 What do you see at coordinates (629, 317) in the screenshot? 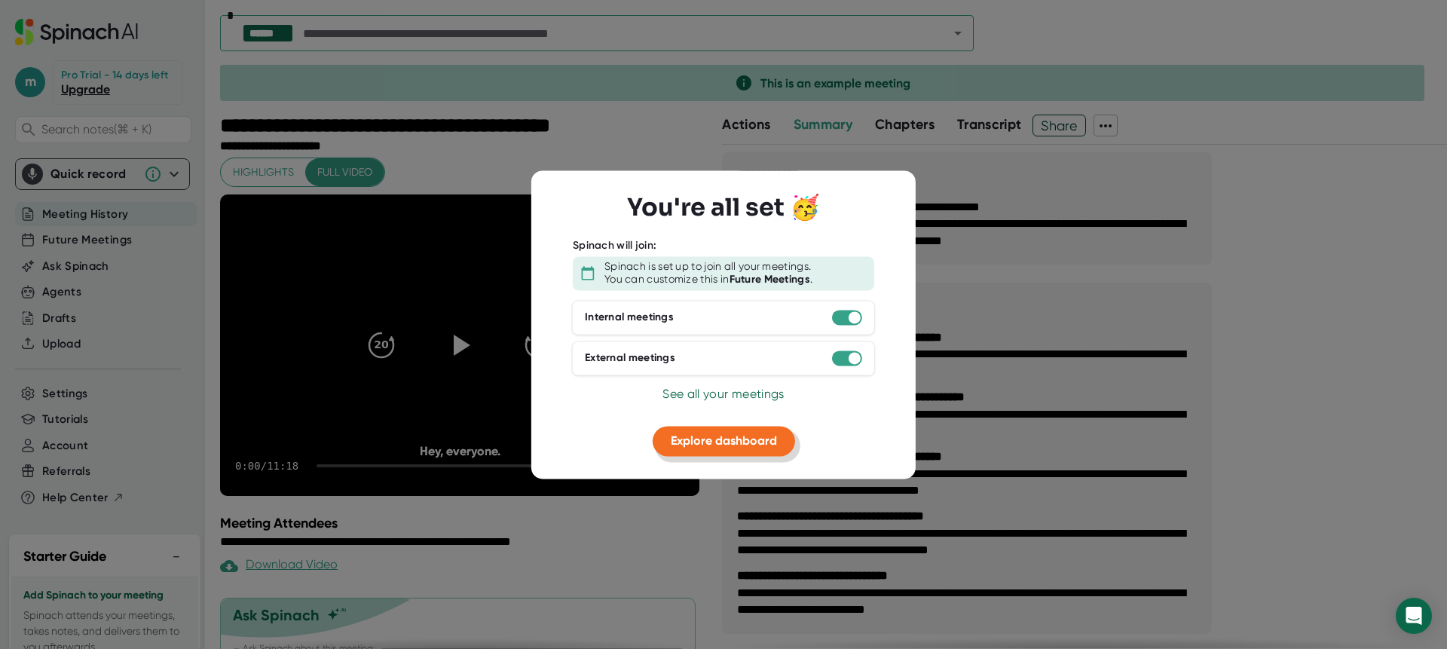
I see `div: Internal meetings` at bounding box center [629, 317].